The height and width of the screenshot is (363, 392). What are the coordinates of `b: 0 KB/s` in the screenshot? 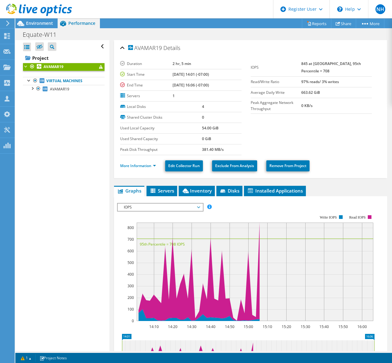 It's located at (307, 105).